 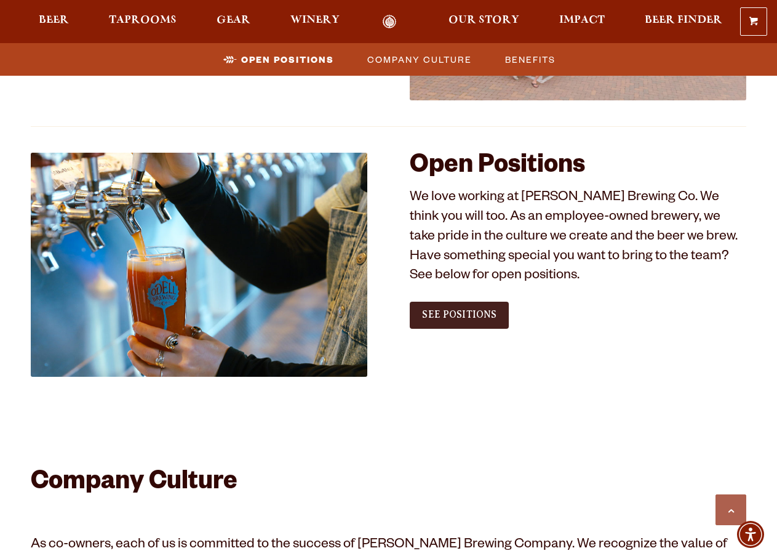 What do you see at coordinates (459, 314) in the screenshot?
I see `span: See Positions` at bounding box center [459, 314].